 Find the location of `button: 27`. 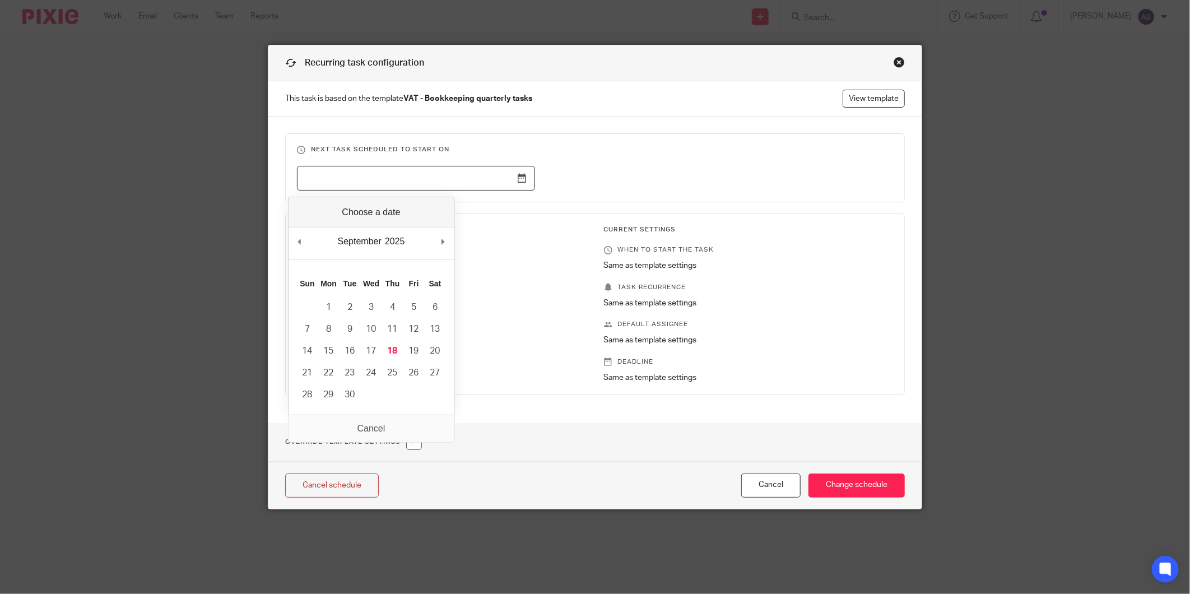

button: 27 is located at coordinates (435, 372).